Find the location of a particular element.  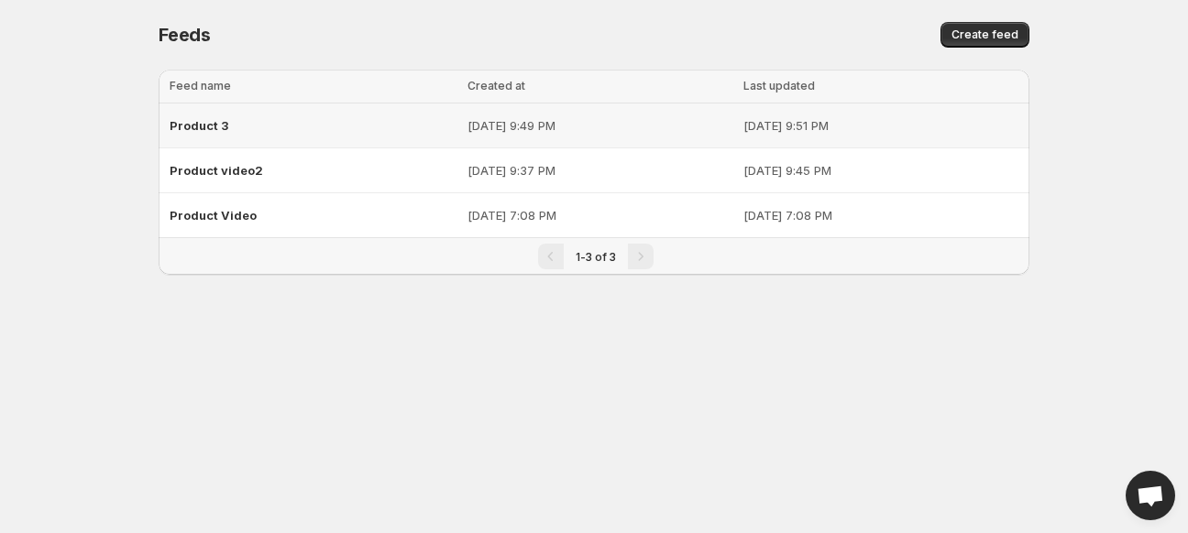

span: Feeds is located at coordinates (184, 35).